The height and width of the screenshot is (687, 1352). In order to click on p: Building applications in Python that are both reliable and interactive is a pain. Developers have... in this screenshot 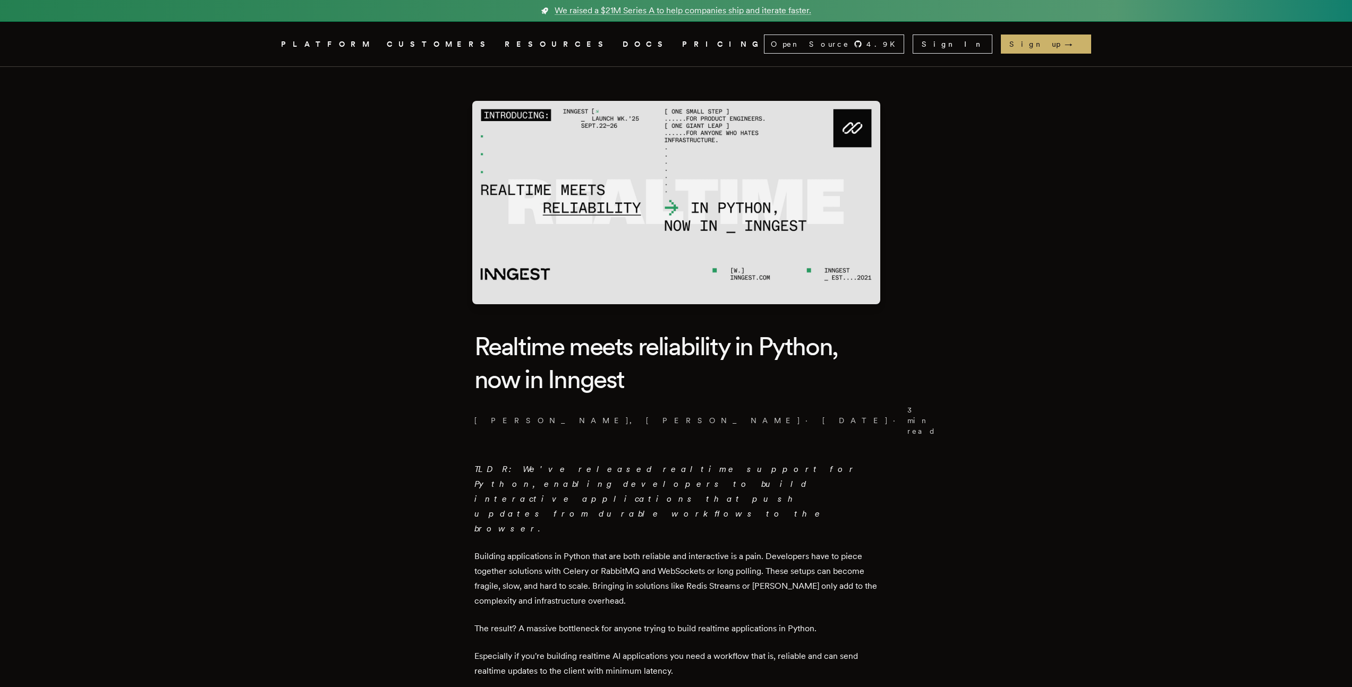, I will do `click(676, 579)`.